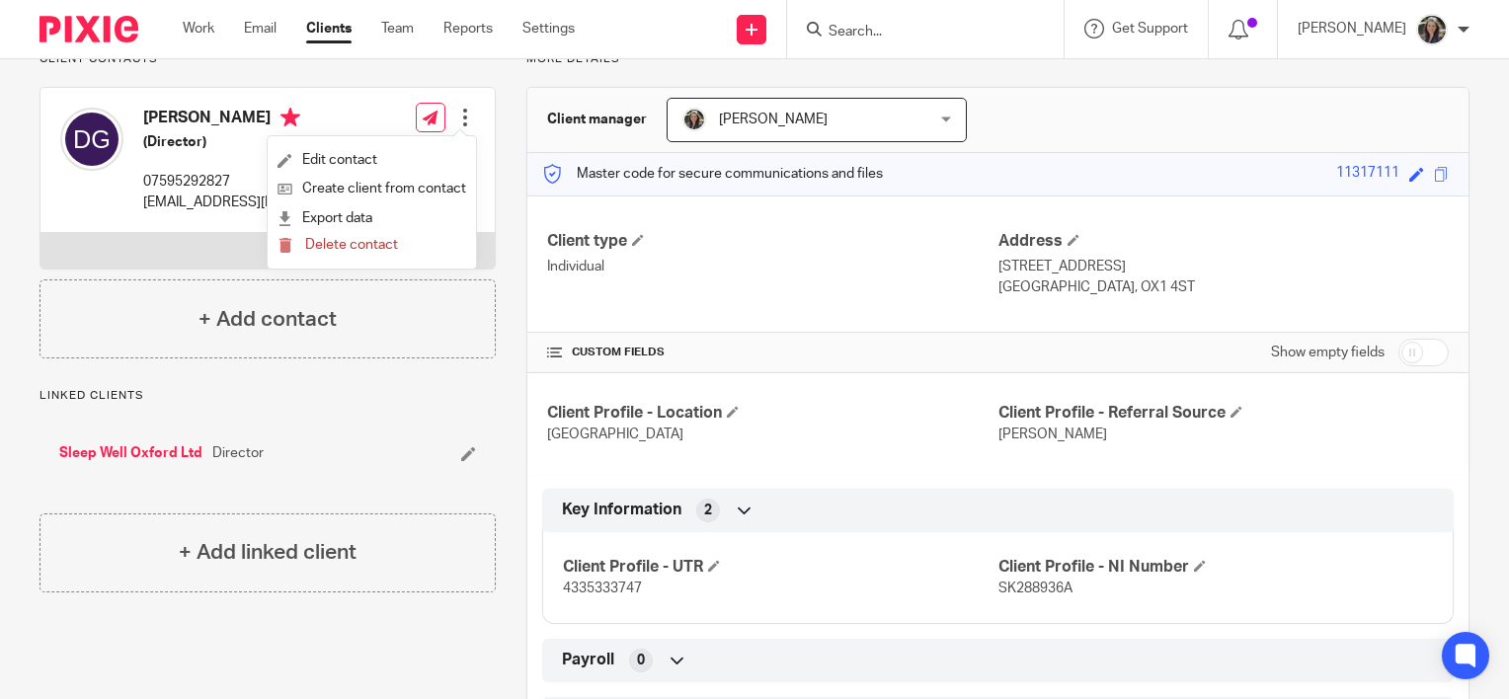 Image resolution: width=1509 pixels, height=699 pixels. What do you see at coordinates (89, 29) in the screenshot?
I see `img: Pixie` at bounding box center [89, 29].